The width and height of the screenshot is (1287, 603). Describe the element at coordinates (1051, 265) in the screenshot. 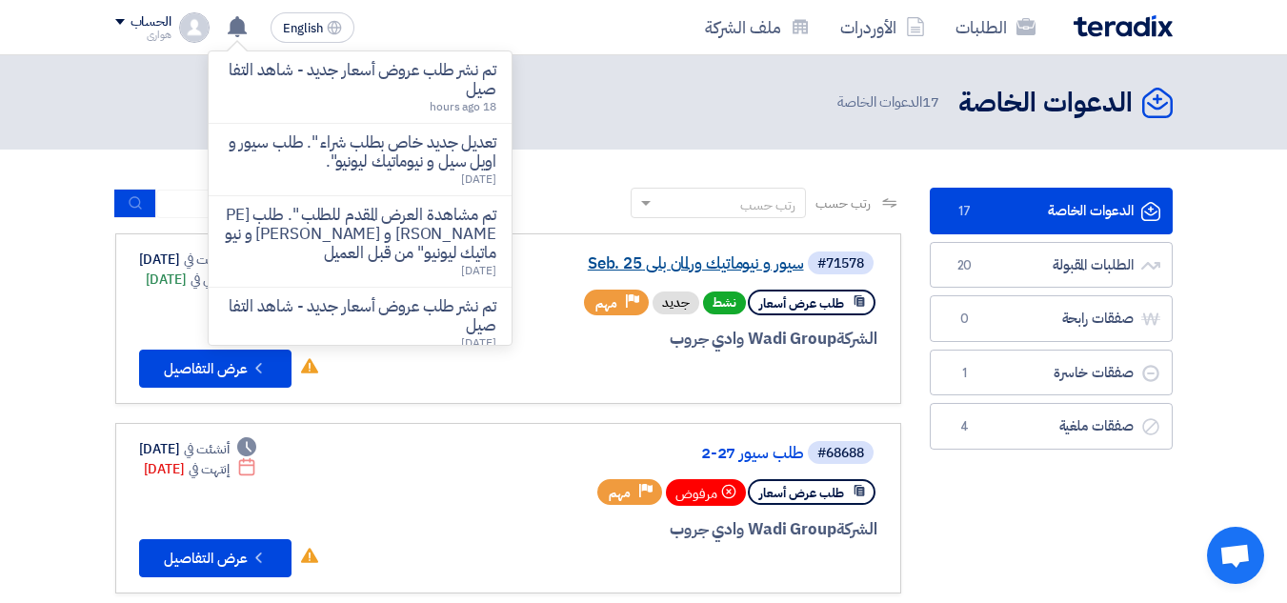

I see `a: الطلبات المقبولة20` at that location.